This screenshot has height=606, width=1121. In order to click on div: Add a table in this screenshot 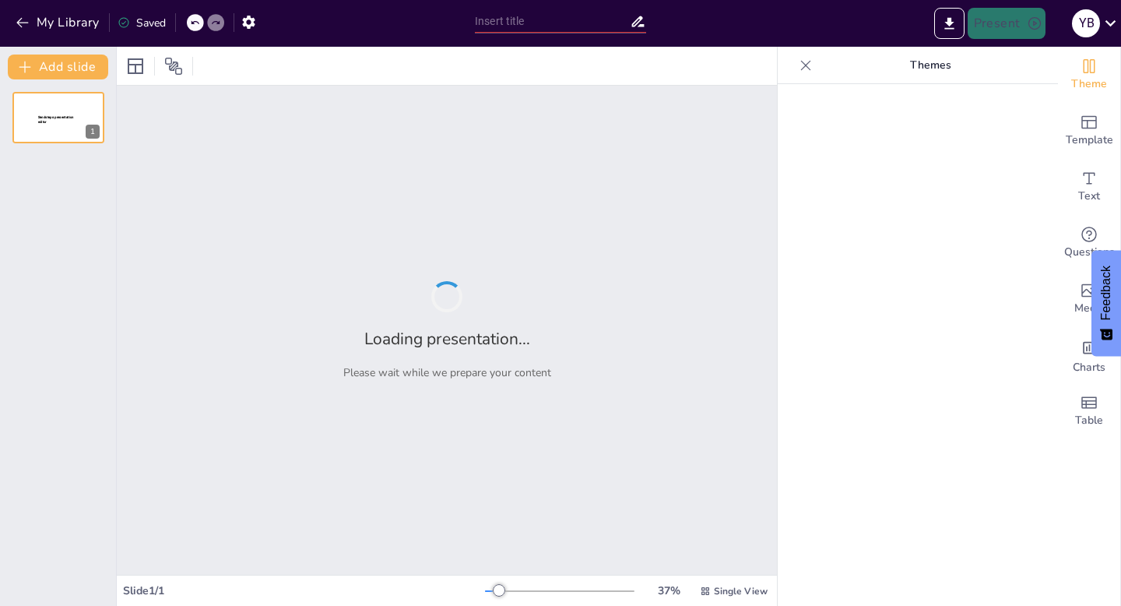, I will do `click(1089, 411)`.